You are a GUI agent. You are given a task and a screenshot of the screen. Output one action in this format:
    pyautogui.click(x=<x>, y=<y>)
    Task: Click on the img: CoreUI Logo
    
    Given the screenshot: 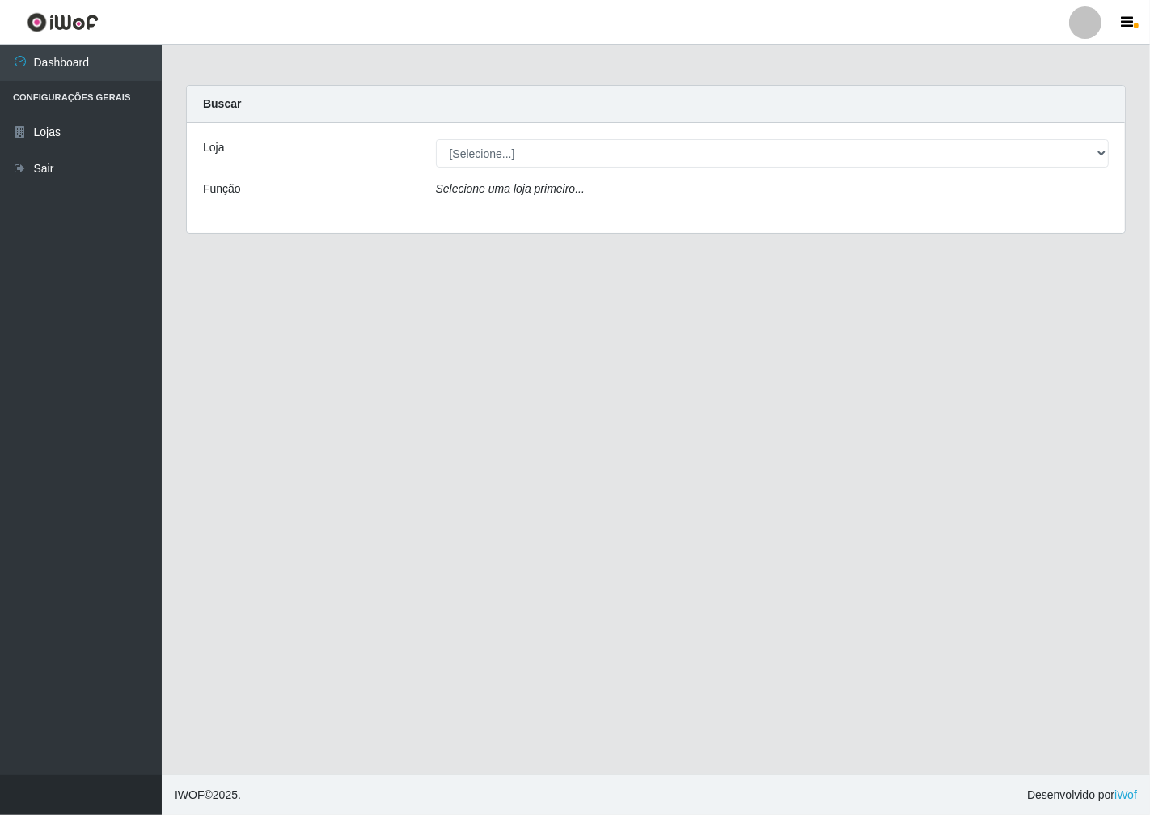 What is the action you would take?
    pyautogui.click(x=62, y=22)
    